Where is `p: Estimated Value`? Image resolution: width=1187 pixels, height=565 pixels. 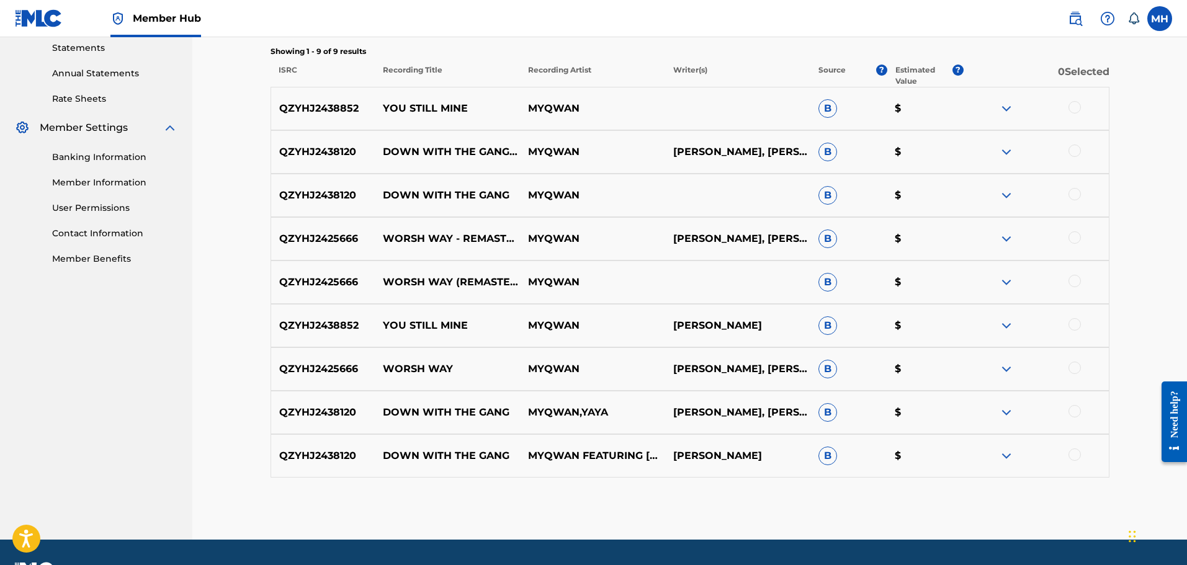 p: Estimated Value is located at coordinates (924, 76).